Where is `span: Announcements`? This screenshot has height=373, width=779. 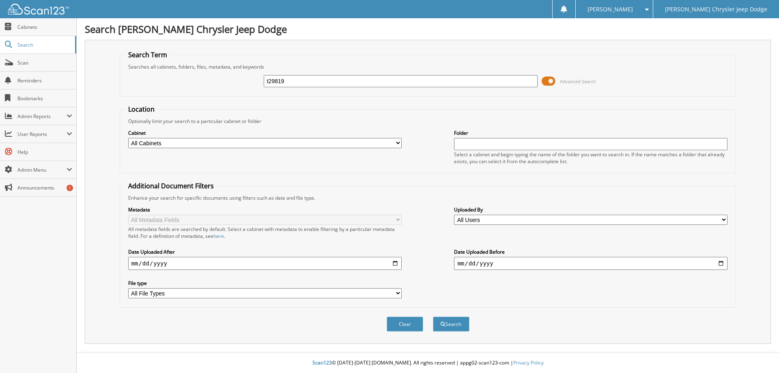
span: Announcements is located at coordinates (45, 187).